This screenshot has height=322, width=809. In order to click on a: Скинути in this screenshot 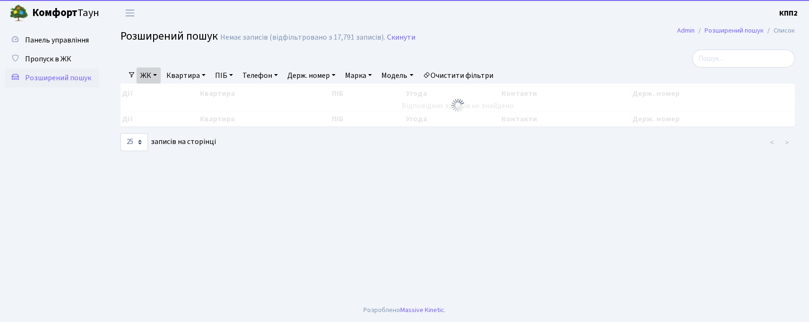, I will do `click(401, 37)`.